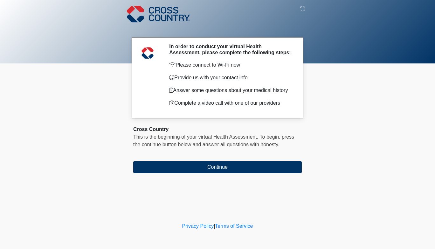 The image size is (435, 249). Describe the element at coordinates (230, 65) in the screenshot. I see `p: Please connect to Wi-Fi now` at that location.